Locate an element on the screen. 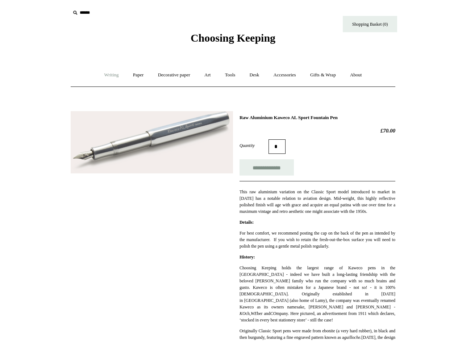  h1: Raw Aluminium Kaweco AL Sport Fountain Pen is located at coordinates (317, 118).